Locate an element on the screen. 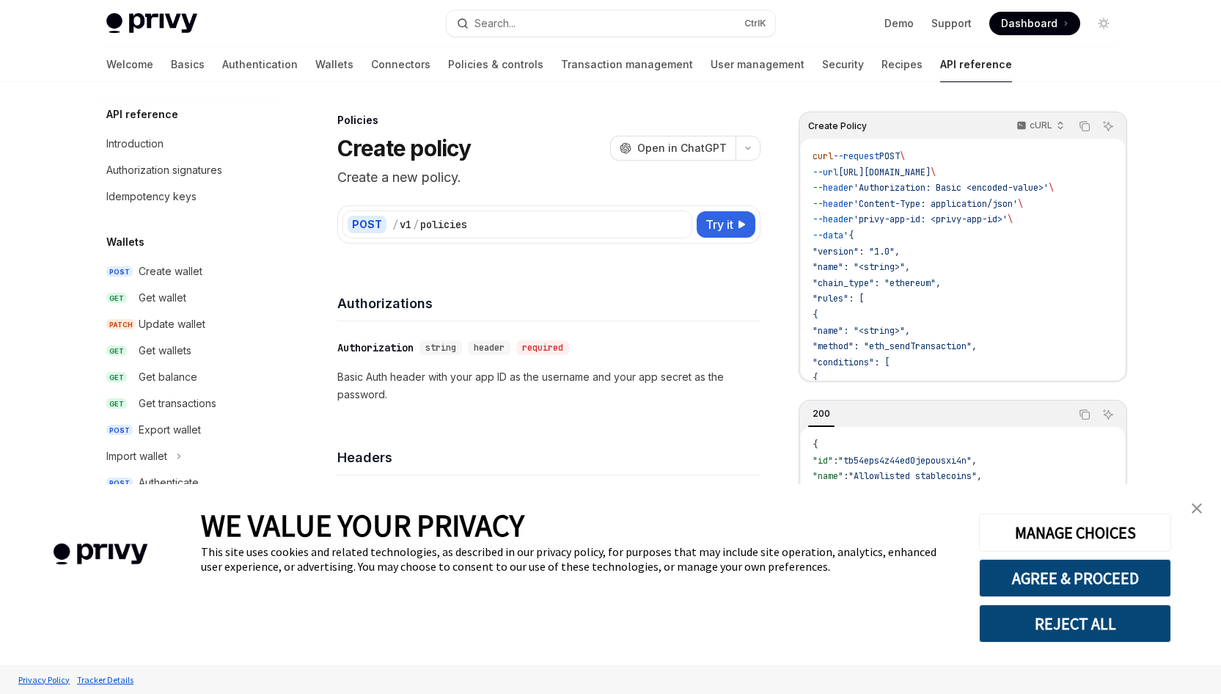  a: Recipes is located at coordinates (902, 65).